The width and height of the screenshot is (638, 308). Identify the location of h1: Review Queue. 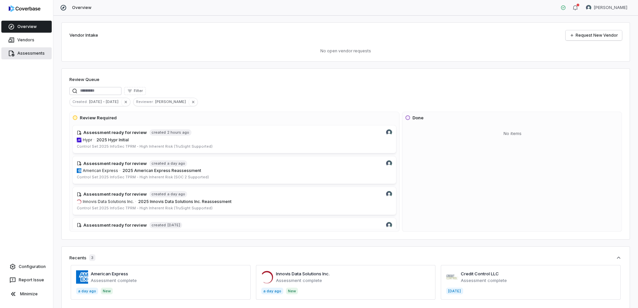
(84, 80).